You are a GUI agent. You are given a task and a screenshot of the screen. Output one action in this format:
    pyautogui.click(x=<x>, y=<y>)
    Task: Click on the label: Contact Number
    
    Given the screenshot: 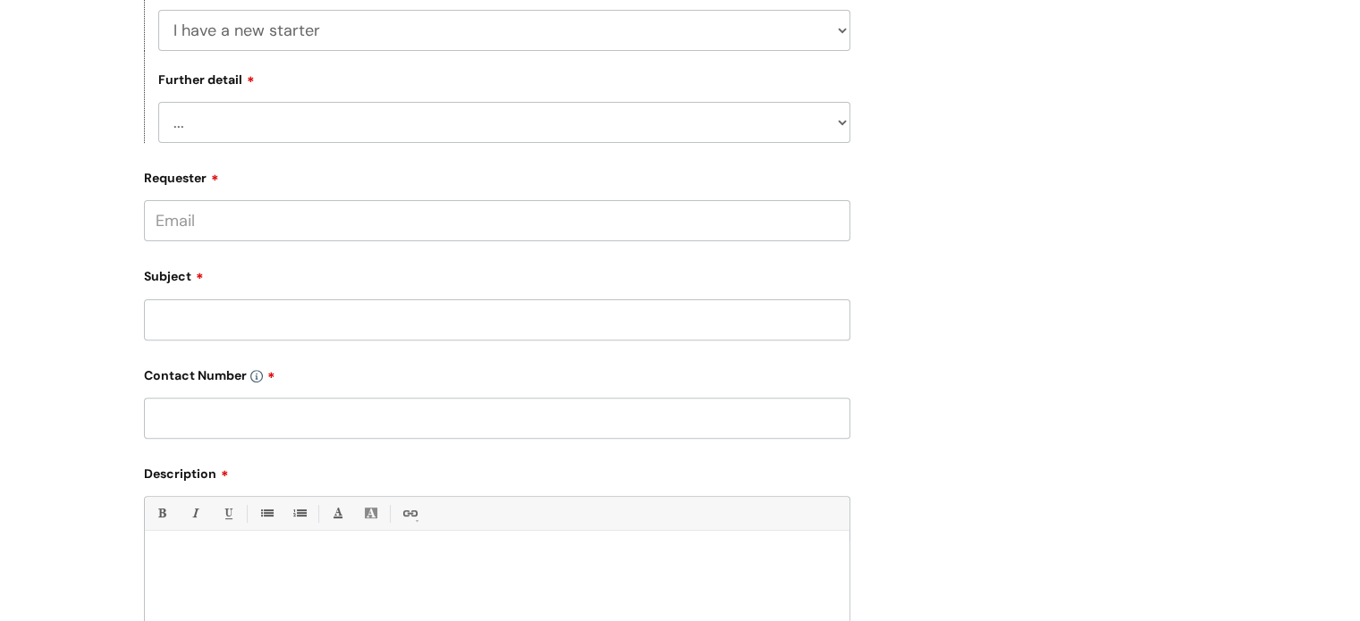 What is the action you would take?
    pyautogui.click(x=497, y=373)
    